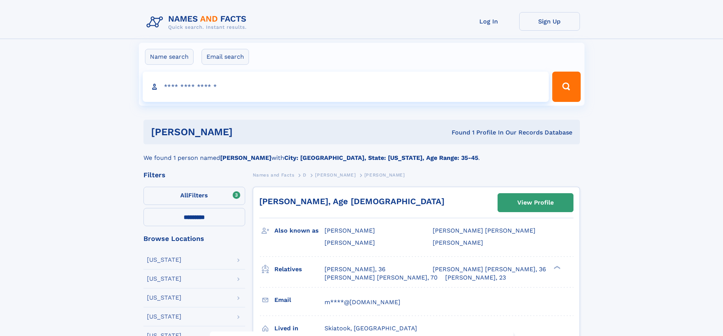 The width and height of the screenshot is (723, 336). Describe the element at coordinates (194, 239) in the screenshot. I see `div: Browse Locations` at that location.